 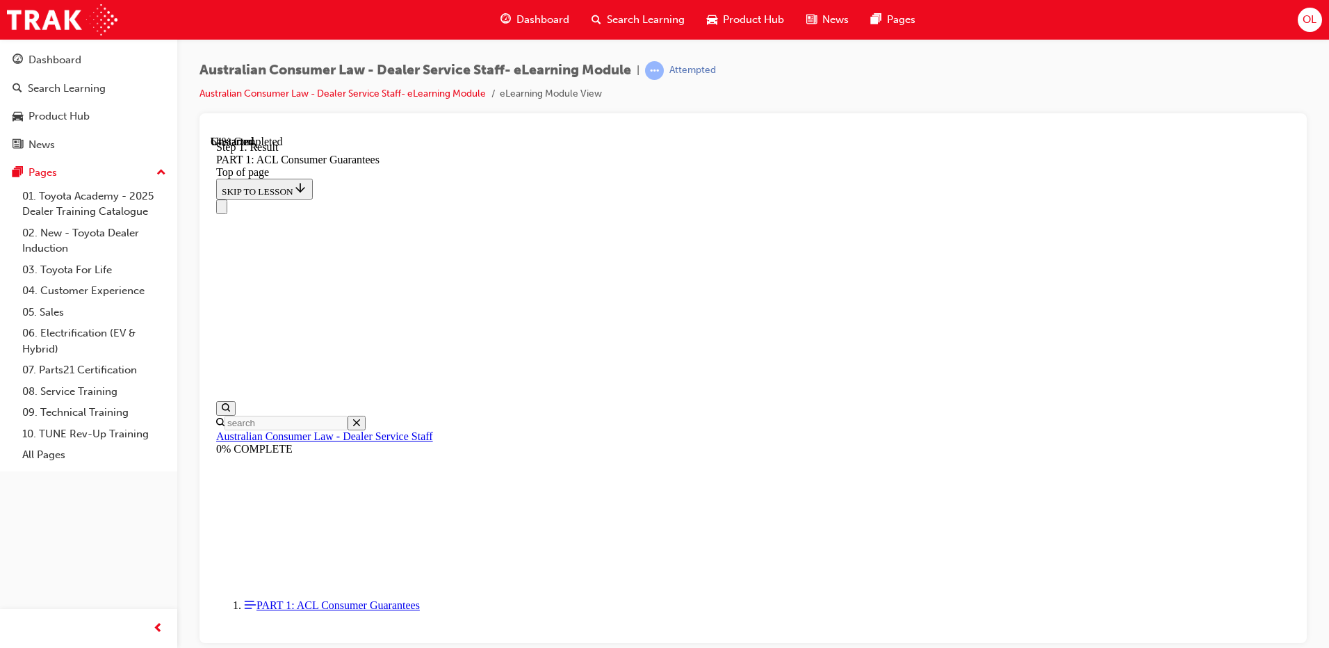 I want to click on button: Pages, so click(x=88, y=172).